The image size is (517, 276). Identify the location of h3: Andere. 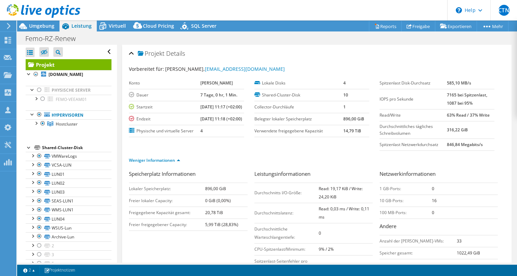
(439, 227).